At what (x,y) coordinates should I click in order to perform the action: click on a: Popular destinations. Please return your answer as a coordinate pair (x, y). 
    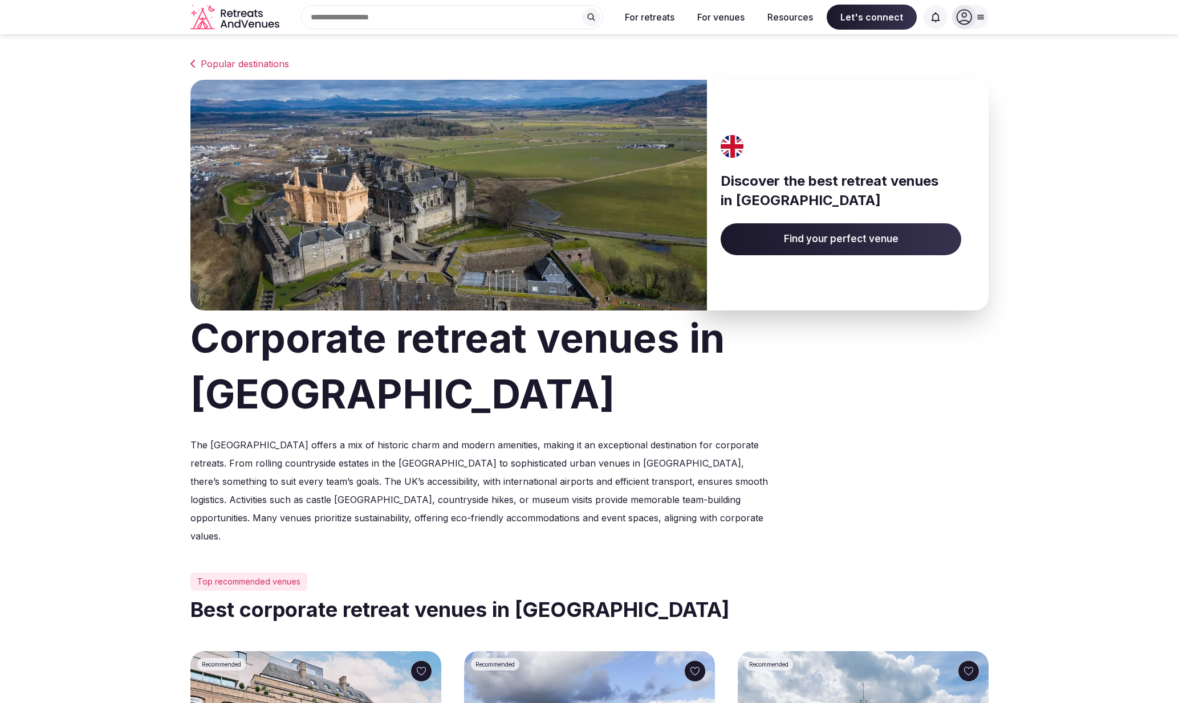
    Looking at the image, I should click on (589, 64).